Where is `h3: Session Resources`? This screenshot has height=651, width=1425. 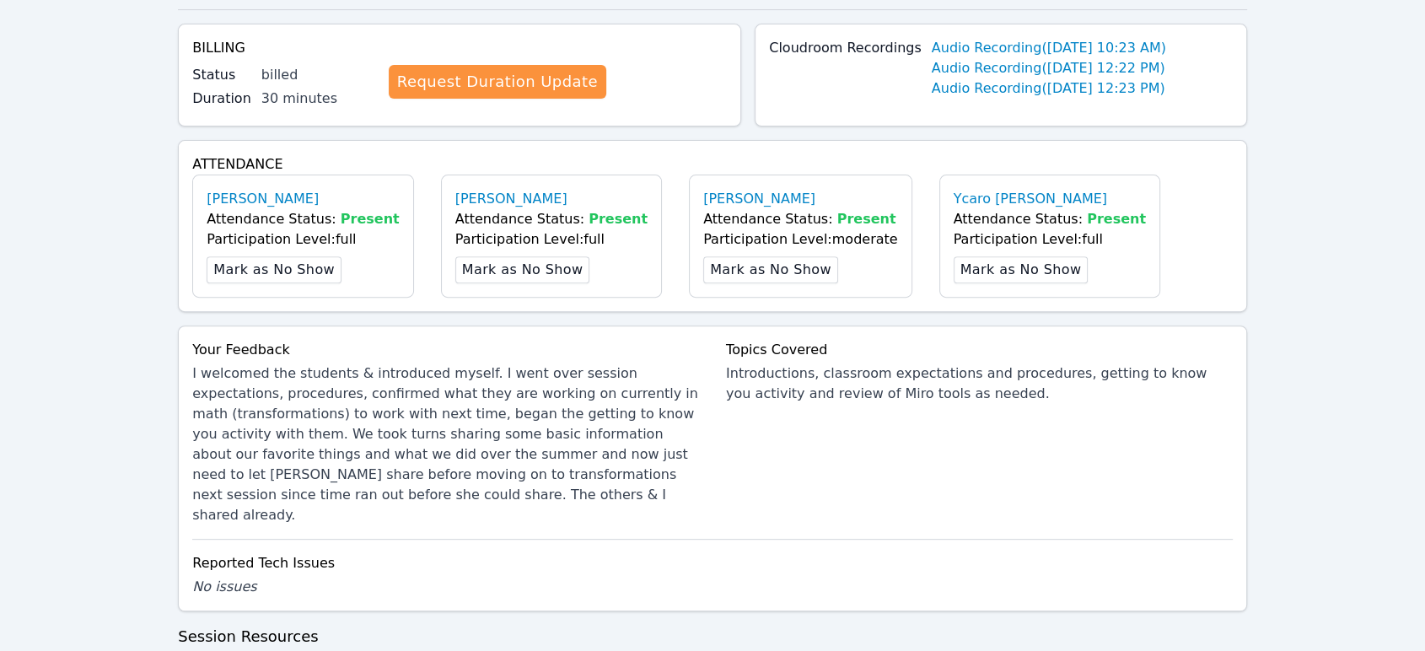 h3: Session Resources is located at coordinates (713, 637).